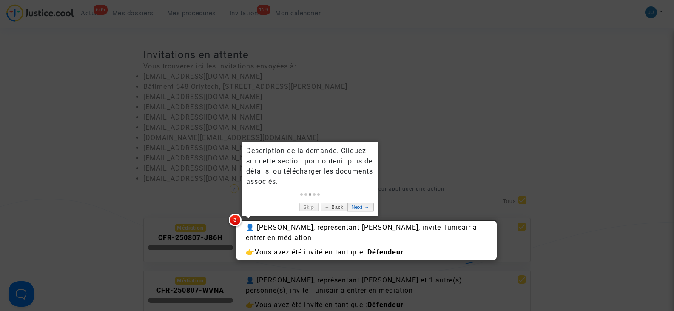 This screenshot has height=311, width=674. Describe the element at coordinates (311, 252) in the screenshot. I see `span: Vous avez été invité en tant que :` at that location.